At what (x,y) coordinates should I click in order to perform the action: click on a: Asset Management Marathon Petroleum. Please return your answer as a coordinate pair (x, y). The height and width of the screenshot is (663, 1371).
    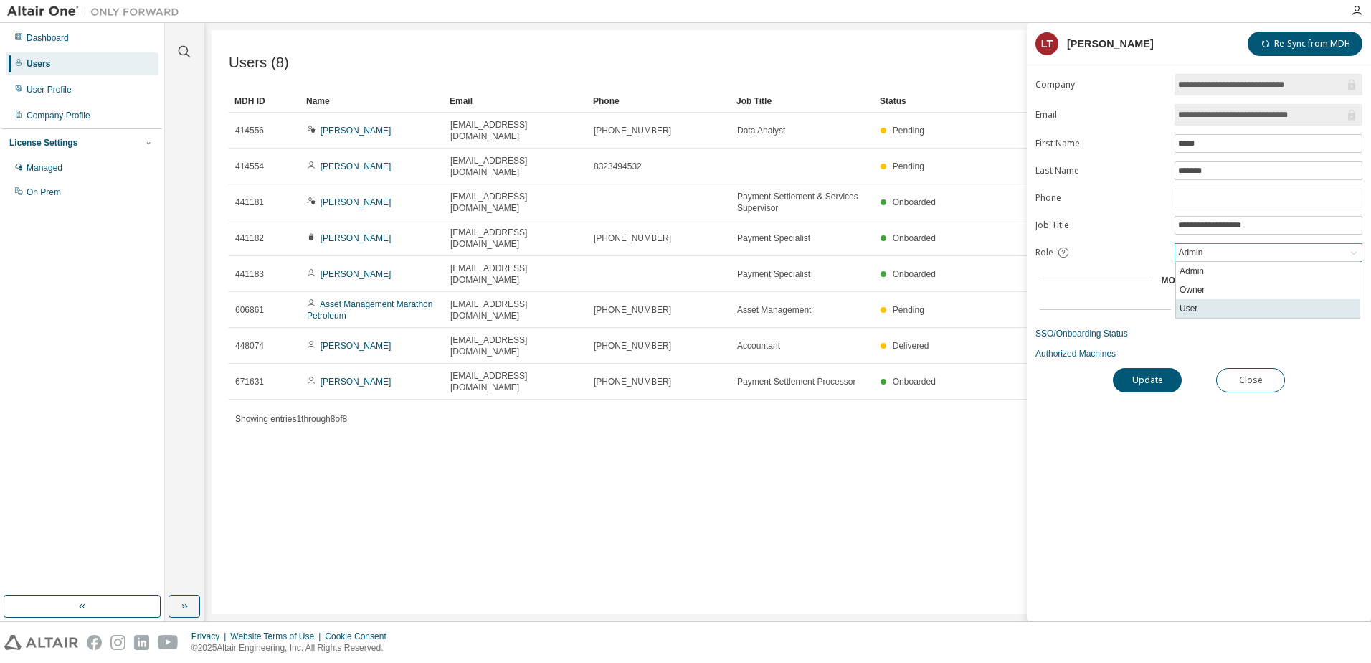
    Looking at the image, I should click on (369, 310).